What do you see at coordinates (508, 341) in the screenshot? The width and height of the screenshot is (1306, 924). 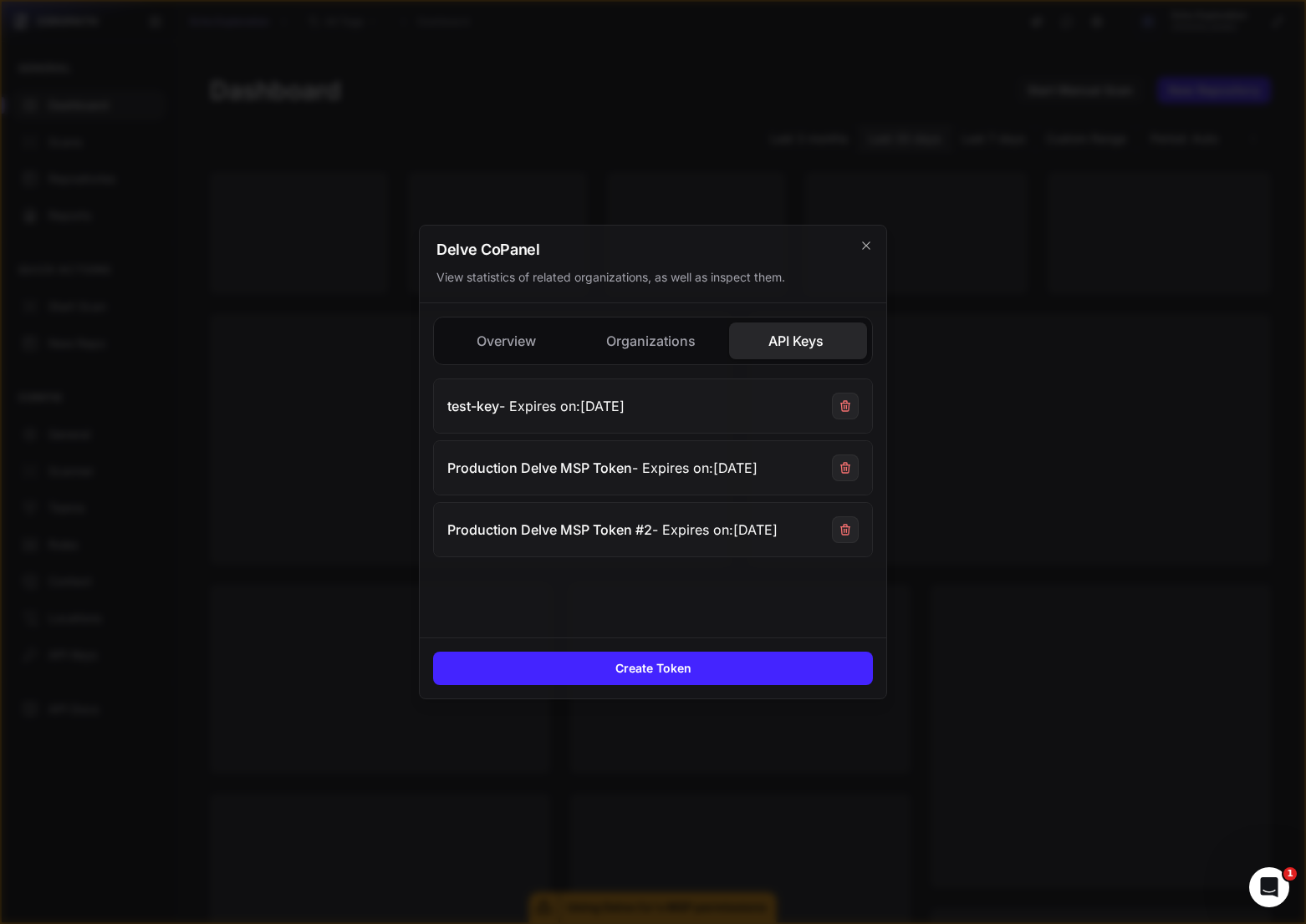 I see `button: Overview` at bounding box center [508, 341].